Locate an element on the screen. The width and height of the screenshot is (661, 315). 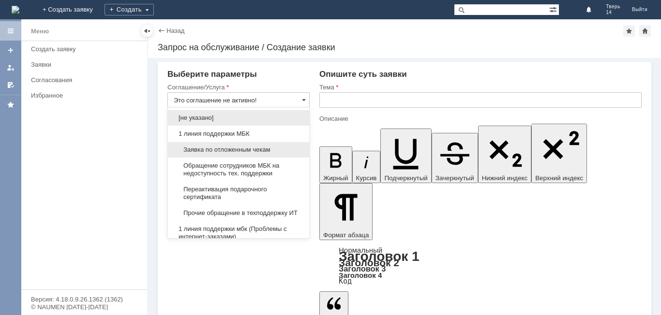
span: 1 линия поддержки мбк (Проблемы с интернет-заказами) is located at coordinates (238, 233).